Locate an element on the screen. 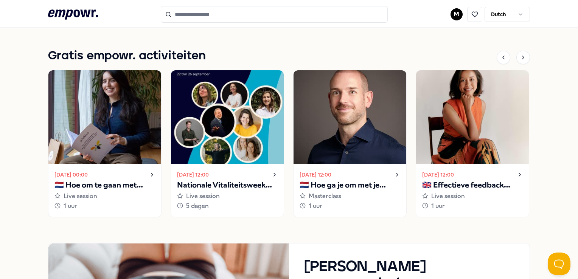  p: 🇳🇱 Hoe ga je om met je innerlijke criticus? is located at coordinates (350, 185).